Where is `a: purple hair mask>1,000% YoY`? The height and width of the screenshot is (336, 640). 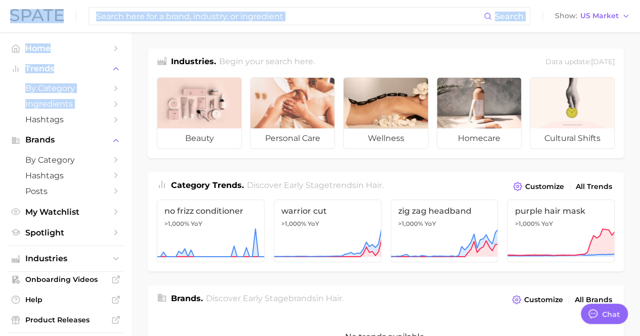
a: purple hair mask>1,000% YoY is located at coordinates (560, 231).